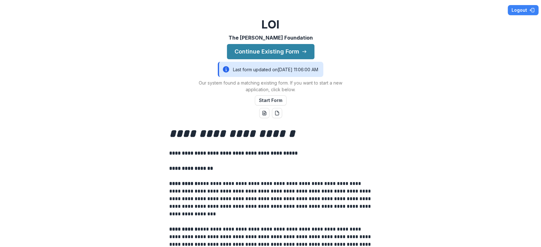 Image resolution: width=541 pixels, height=247 pixels. What do you see at coordinates (271, 101) in the screenshot?
I see `button: Start Form` at bounding box center [271, 101].